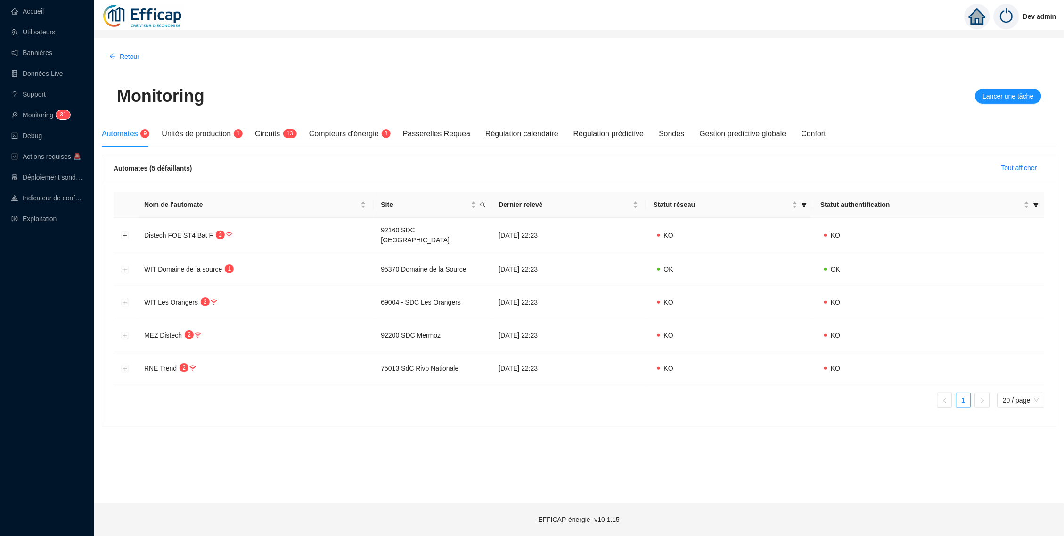  What do you see at coordinates (608, 134) in the screenshot?
I see `div: Régulation prédictive` at bounding box center [608, 134].